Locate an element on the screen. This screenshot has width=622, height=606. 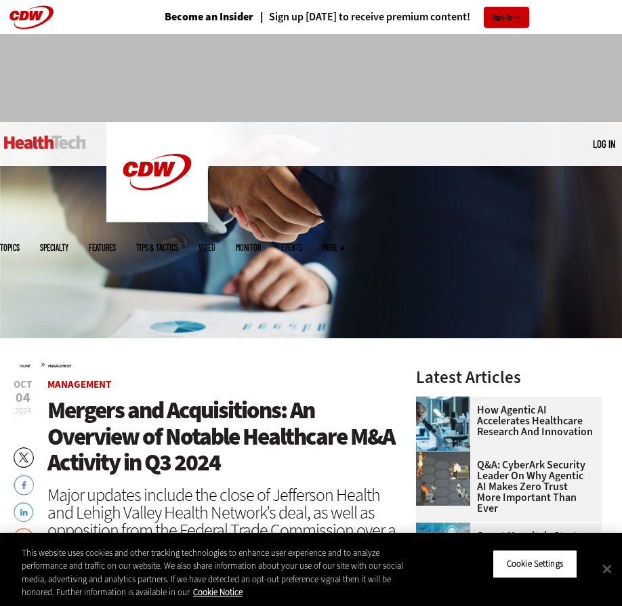
span: Mergers and Acquisitions: An Overview of Notable Healthcare M&A Activity in Q3 2024 is located at coordinates (221, 436).